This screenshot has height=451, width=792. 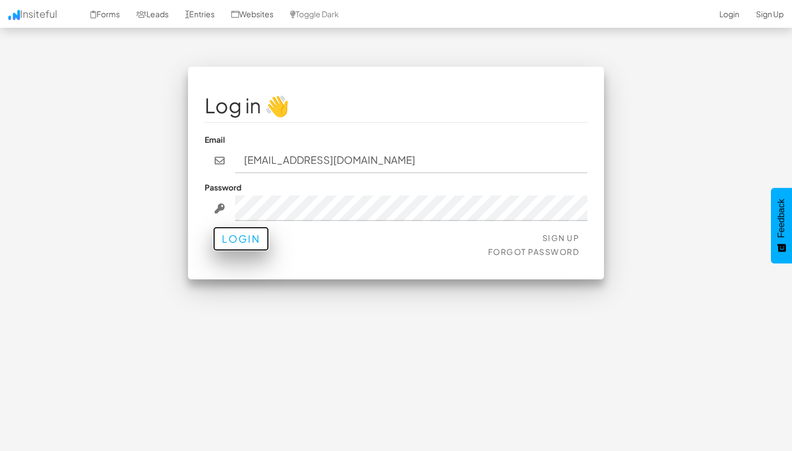 I want to click on h1: Log in 👋, so click(x=396, y=105).